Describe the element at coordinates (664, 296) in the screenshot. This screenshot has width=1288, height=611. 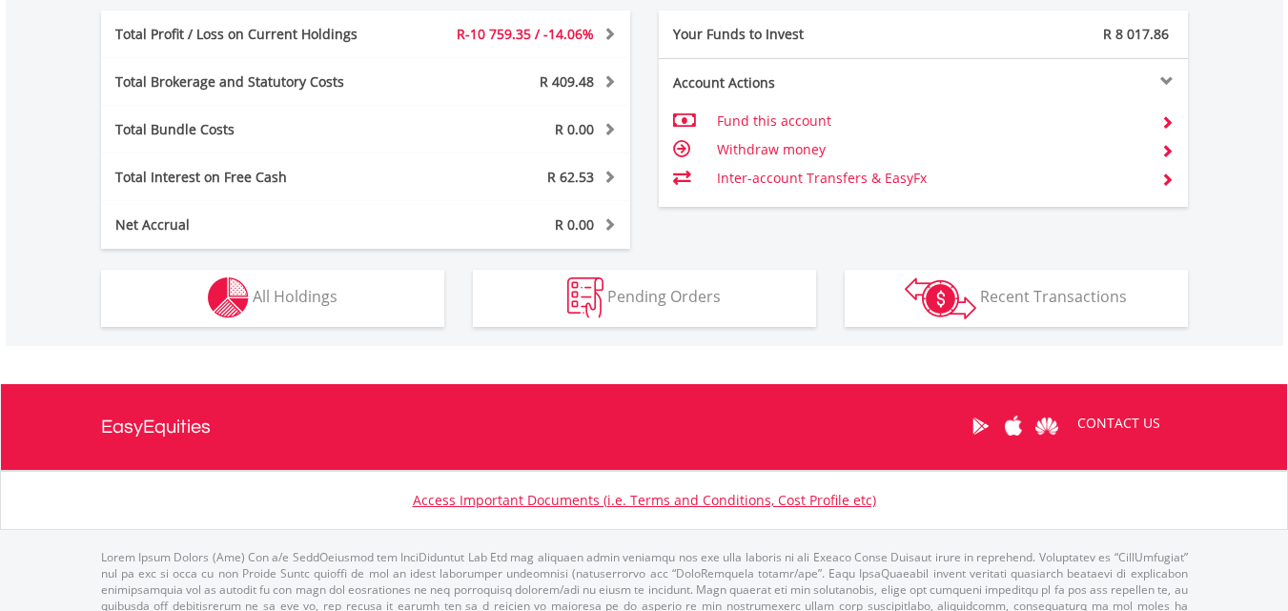
I see `span: Pending Orders` at that location.